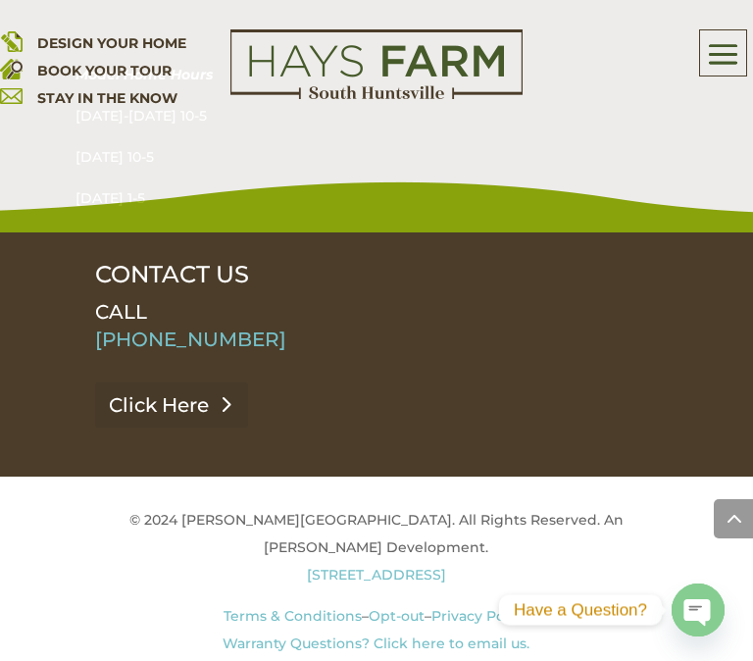 This screenshot has height=661, width=753. I want to click on a: BOOK YOUR TOUR, so click(104, 71).